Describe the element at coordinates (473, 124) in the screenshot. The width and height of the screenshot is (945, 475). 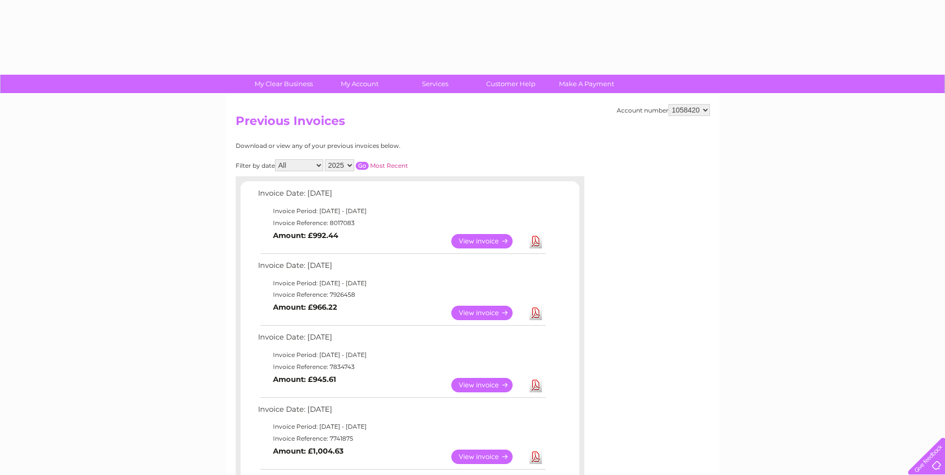
I see `h2: Previous Invoices` at that location.